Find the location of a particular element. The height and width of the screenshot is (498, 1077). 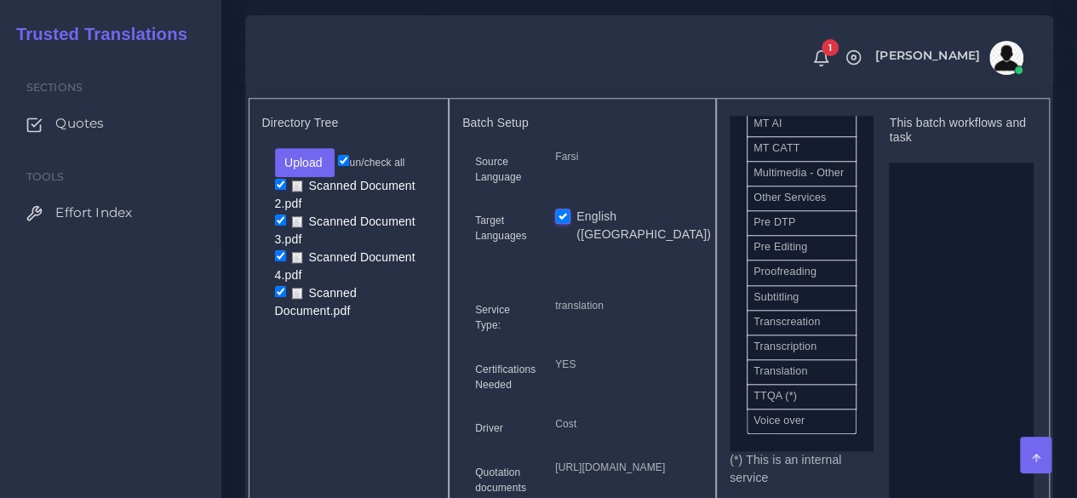

h5: Batch Setup is located at coordinates (582, 123).